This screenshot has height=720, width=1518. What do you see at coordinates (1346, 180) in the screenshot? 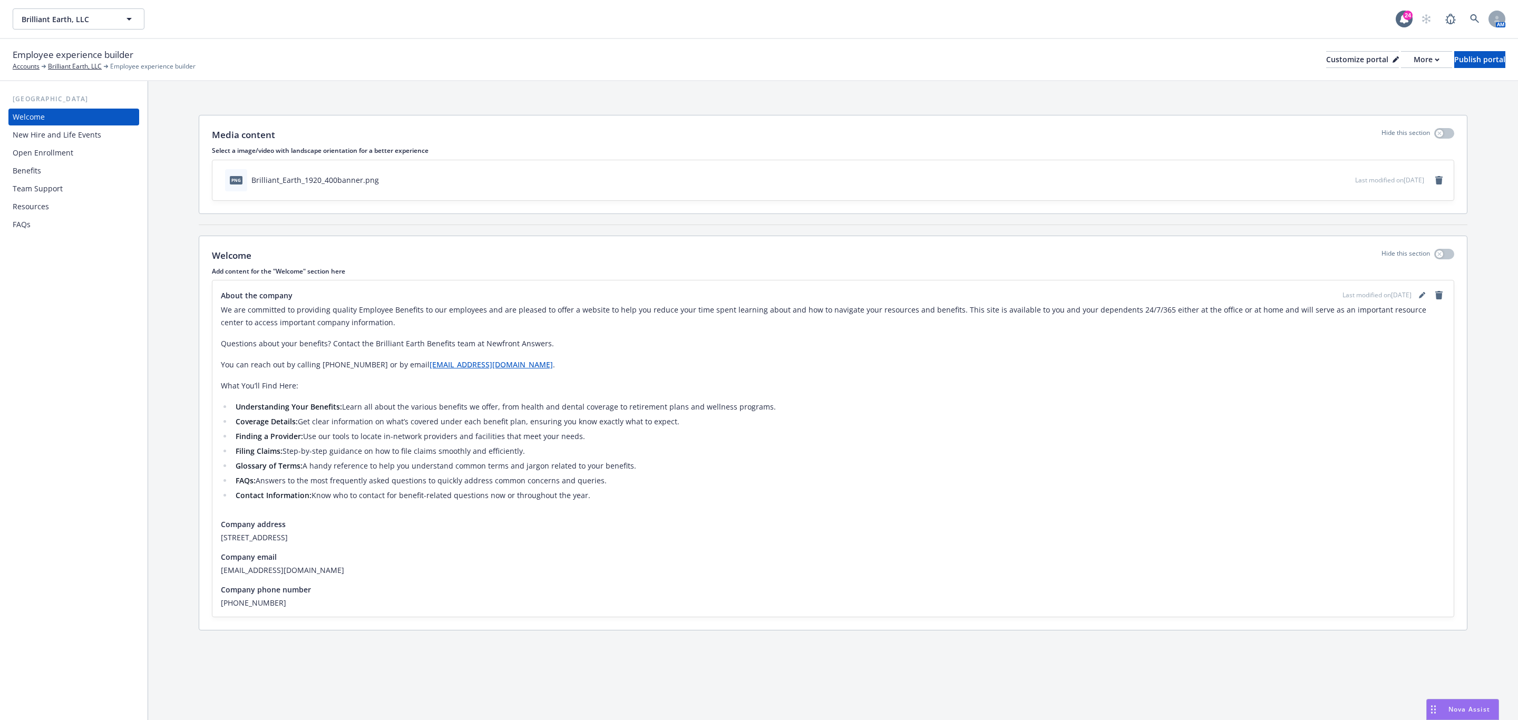
I see `button: preview file` at bounding box center [1346, 180].